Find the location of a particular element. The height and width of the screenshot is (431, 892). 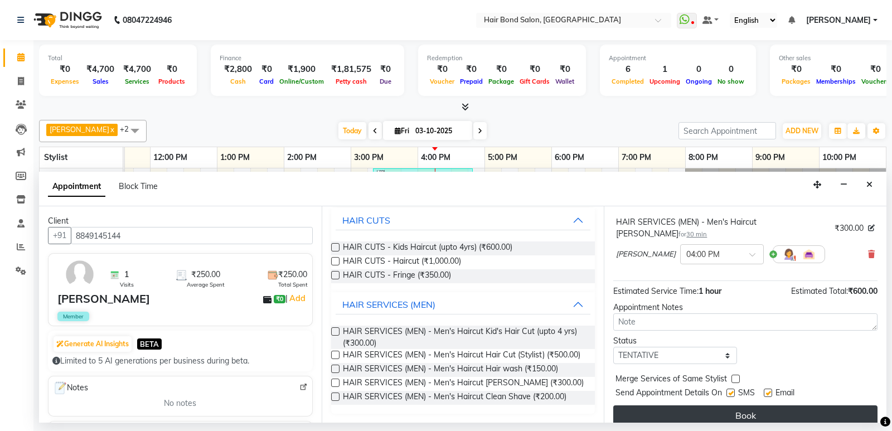

span: No notes is located at coordinates (180, 403).